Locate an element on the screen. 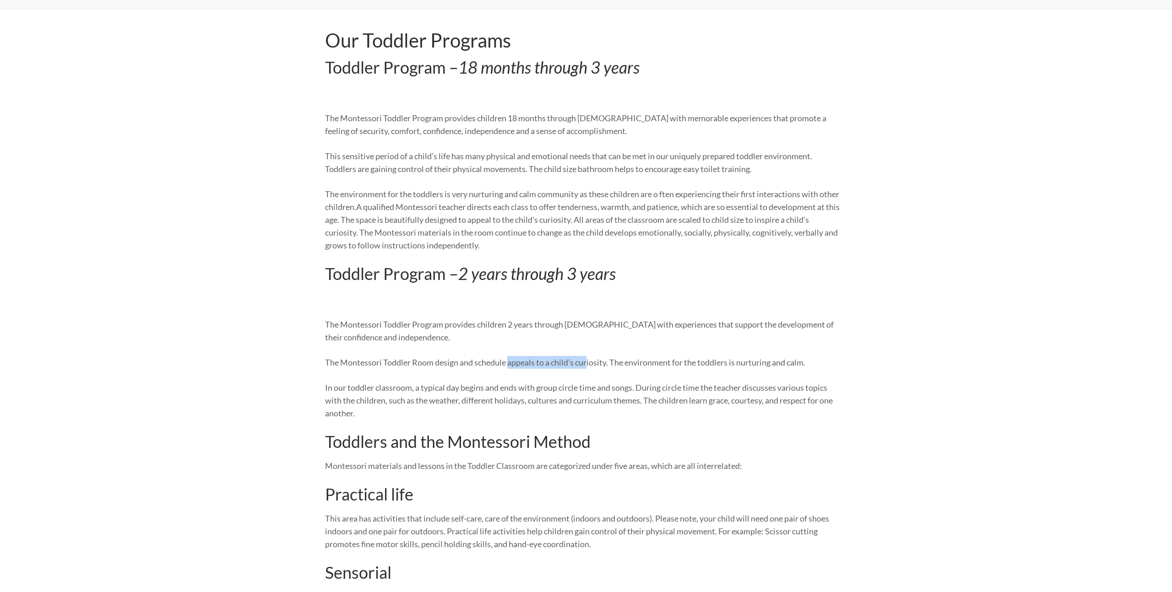 Image resolution: width=1172 pixels, height=592 pixels. h2: Our Toddler Programs is located at coordinates (582, 40).